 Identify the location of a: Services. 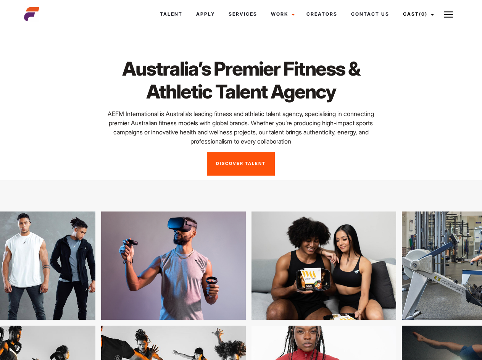
(243, 14).